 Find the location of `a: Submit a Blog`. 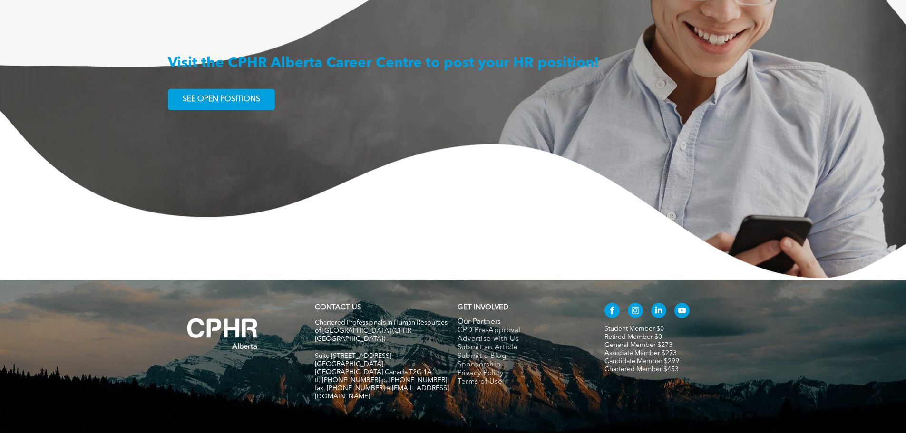

a: Submit a Blog is located at coordinates (521, 357).